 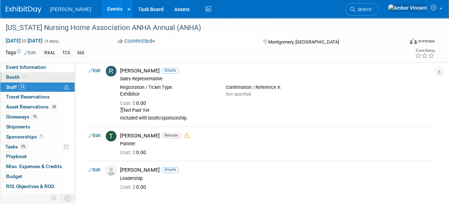 What do you see at coordinates (37, 67) in the screenshot?
I see `a: Event Information` at bounding box center [37, 67].